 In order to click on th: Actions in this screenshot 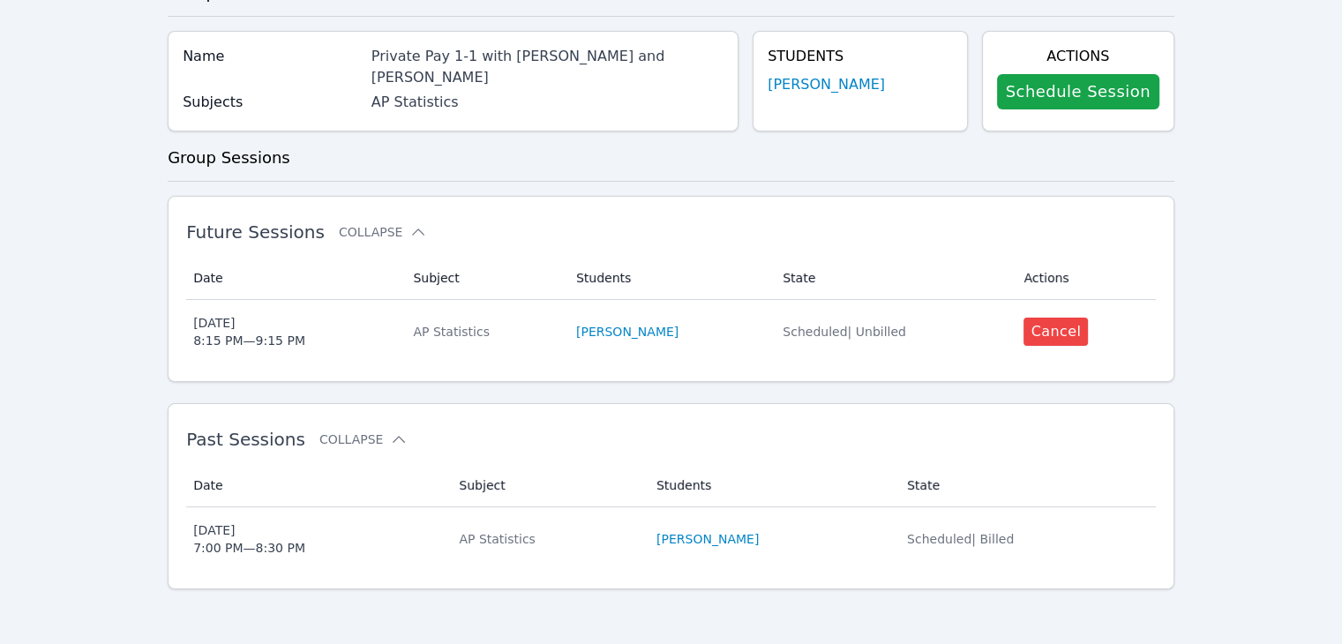, I will do `click(1083, 278)`.